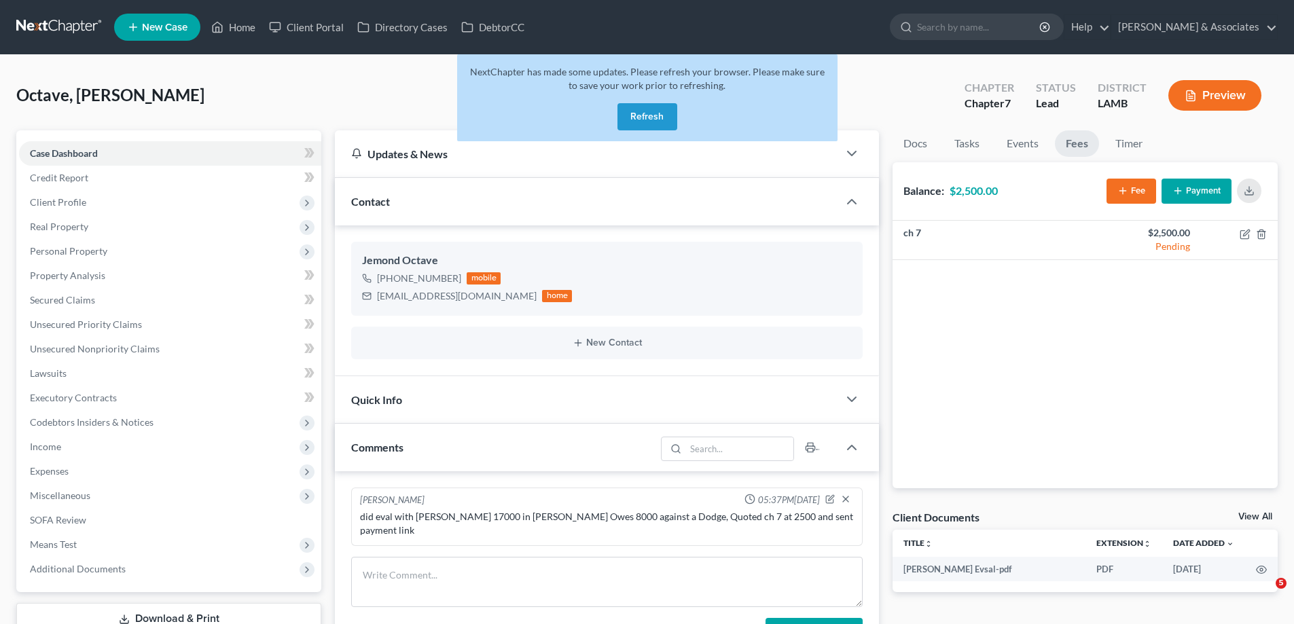  I want to click on div: District, so click(1122, 88).